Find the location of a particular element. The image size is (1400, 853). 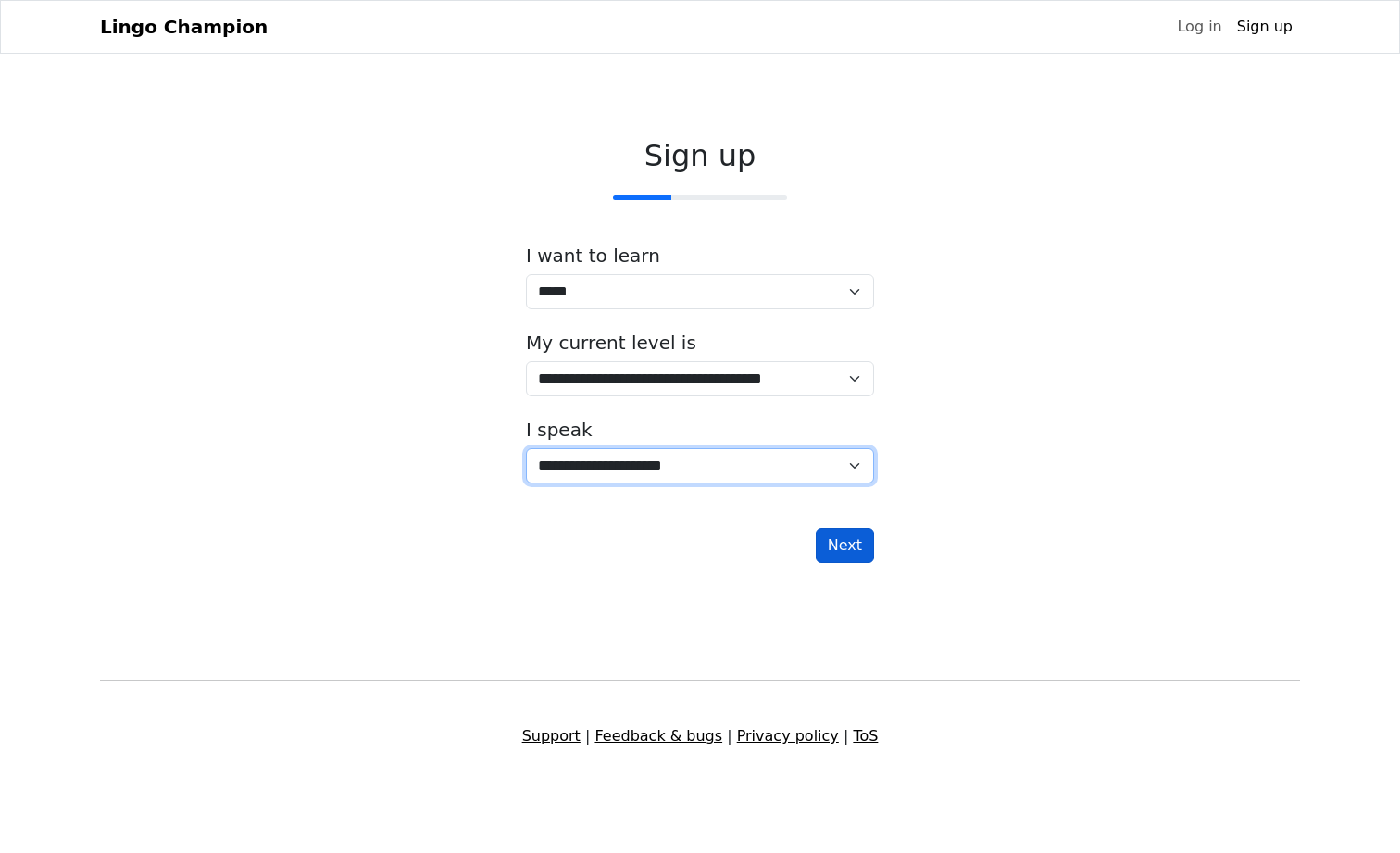

a: ToS is located at coordinates (865, 735).